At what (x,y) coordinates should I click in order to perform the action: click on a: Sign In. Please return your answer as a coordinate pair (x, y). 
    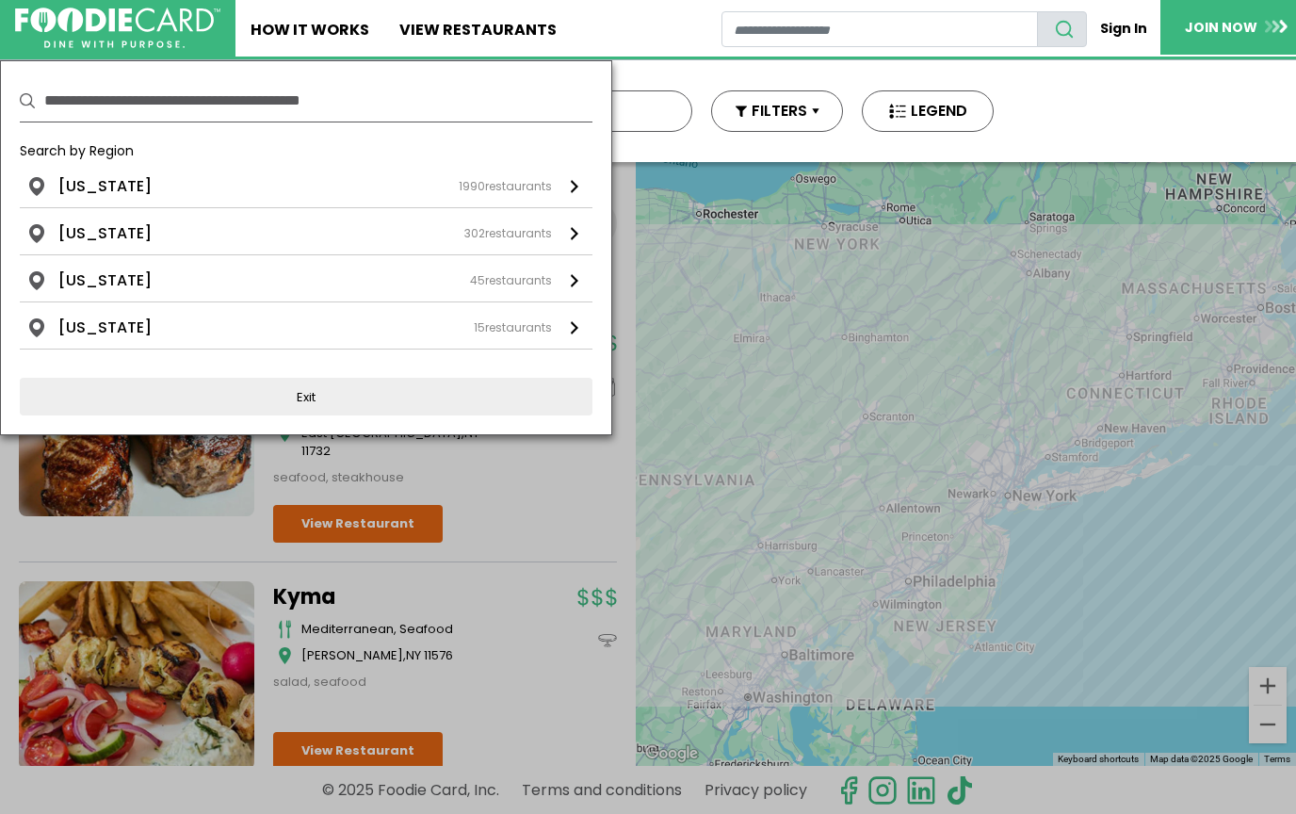
    Looking at the image, I should click on (1124, 28).